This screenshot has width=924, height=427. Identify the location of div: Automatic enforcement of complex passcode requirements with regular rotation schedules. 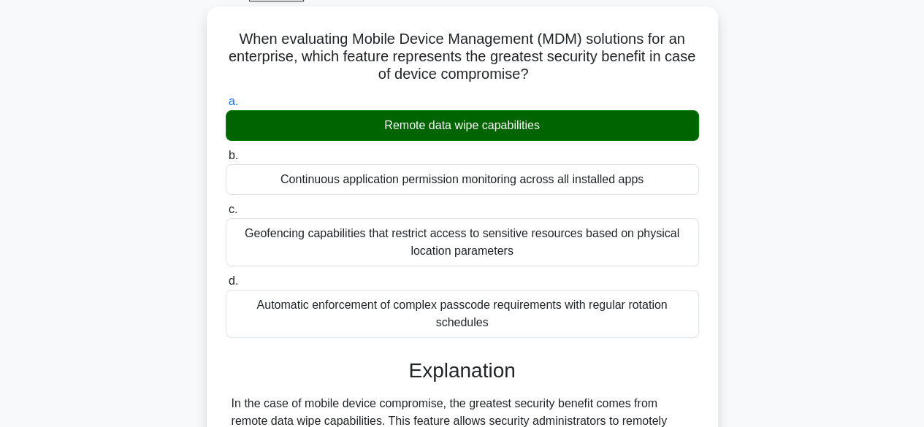
(462, 314).